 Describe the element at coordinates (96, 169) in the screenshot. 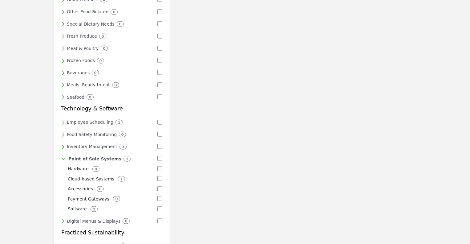

I see `div: 0 Results For Hardware` at that location.